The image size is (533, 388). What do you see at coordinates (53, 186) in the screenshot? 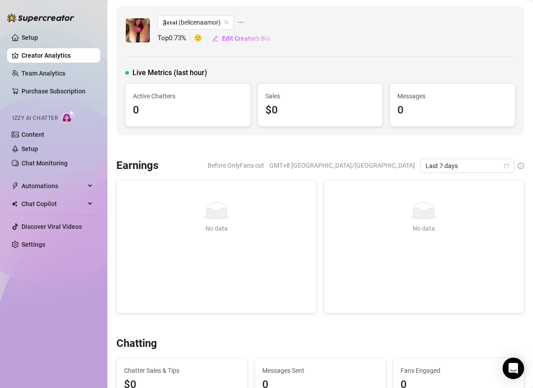
I see `span: Automations` at bounding box center [53, 186].